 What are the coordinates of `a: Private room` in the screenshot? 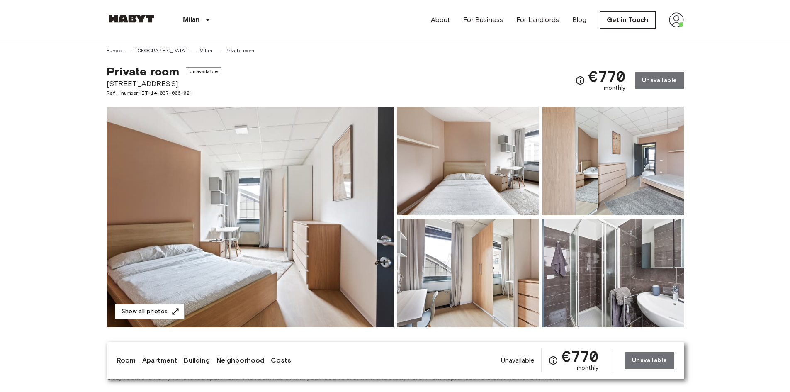 It's located at (240, 51).